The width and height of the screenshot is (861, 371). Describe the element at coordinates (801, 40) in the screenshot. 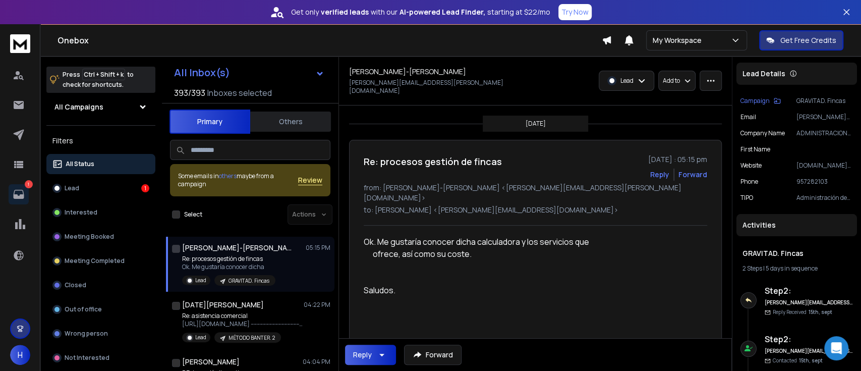

I see `button: Get Free Credits` at that location.